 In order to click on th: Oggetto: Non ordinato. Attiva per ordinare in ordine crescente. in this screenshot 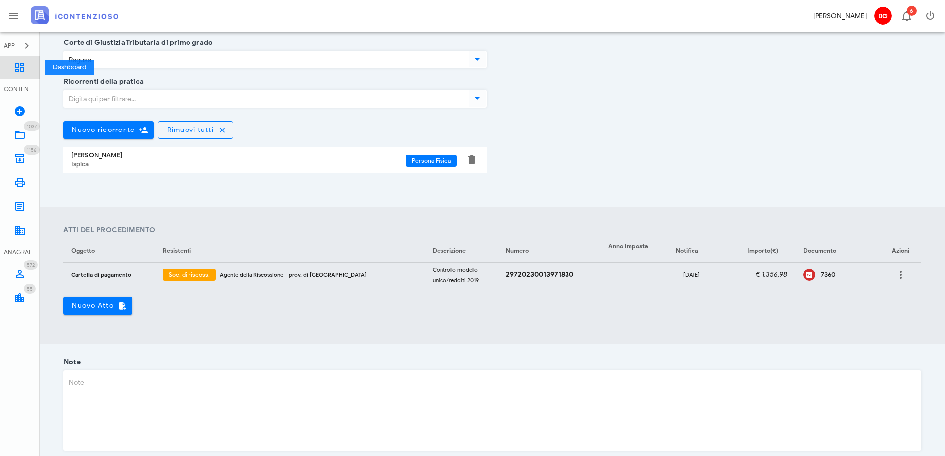, I will do `click(109, 251)`.